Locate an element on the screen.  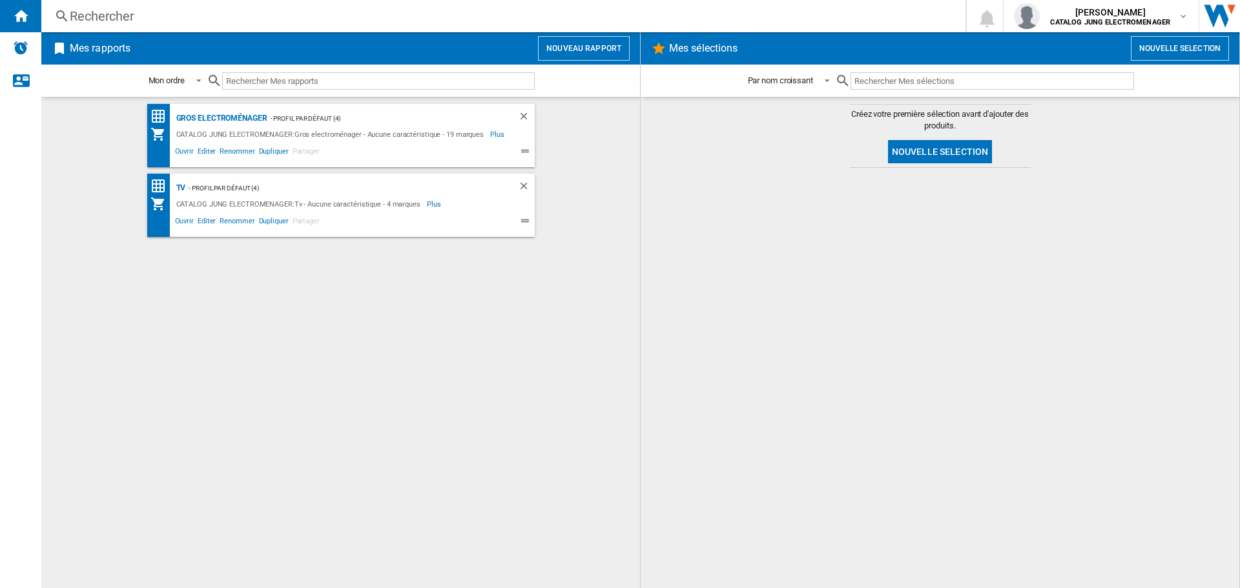
input: Rechercher Mes rapports is located at coordinates (378, 81).